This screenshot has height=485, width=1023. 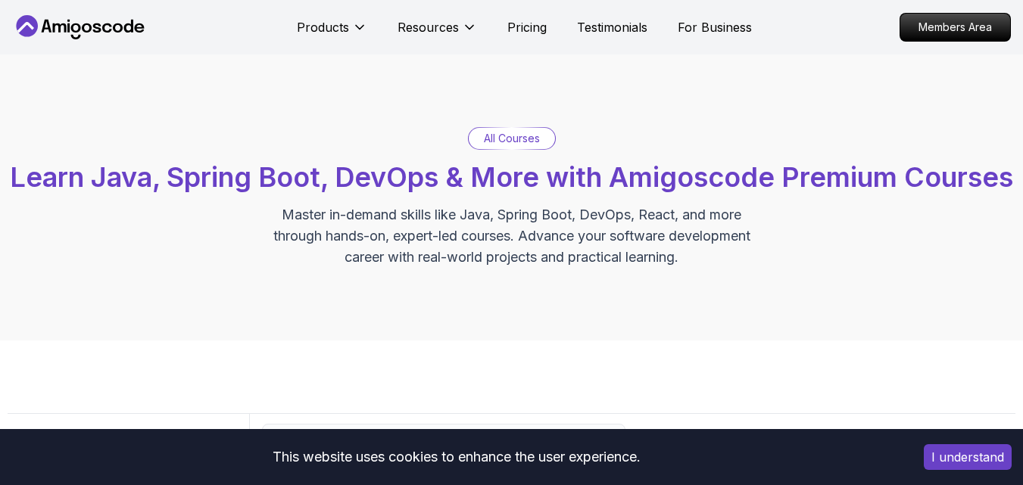 What do you see at coordinates (612, 27) in the screenshot?
I see `a: Testimonials` at bounding box center [612, 27].